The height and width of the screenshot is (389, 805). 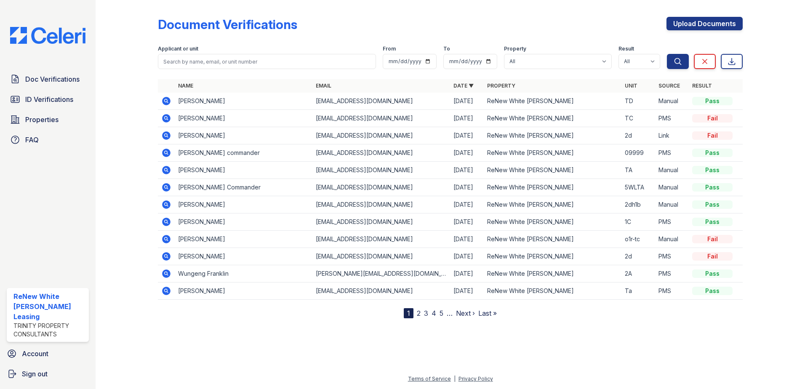 What do you see at coordinates (48, 120) in the screenshot?
I see `a: Properties` at bounding box center [48, 120].